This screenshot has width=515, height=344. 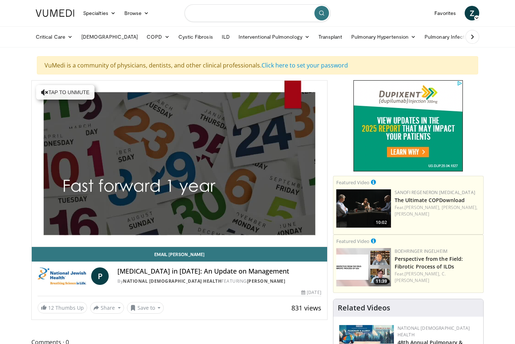 What do you see at coordinates (364, 267) in the screenshot?
I see `a: 11:39` at bounding box center [364, 267].